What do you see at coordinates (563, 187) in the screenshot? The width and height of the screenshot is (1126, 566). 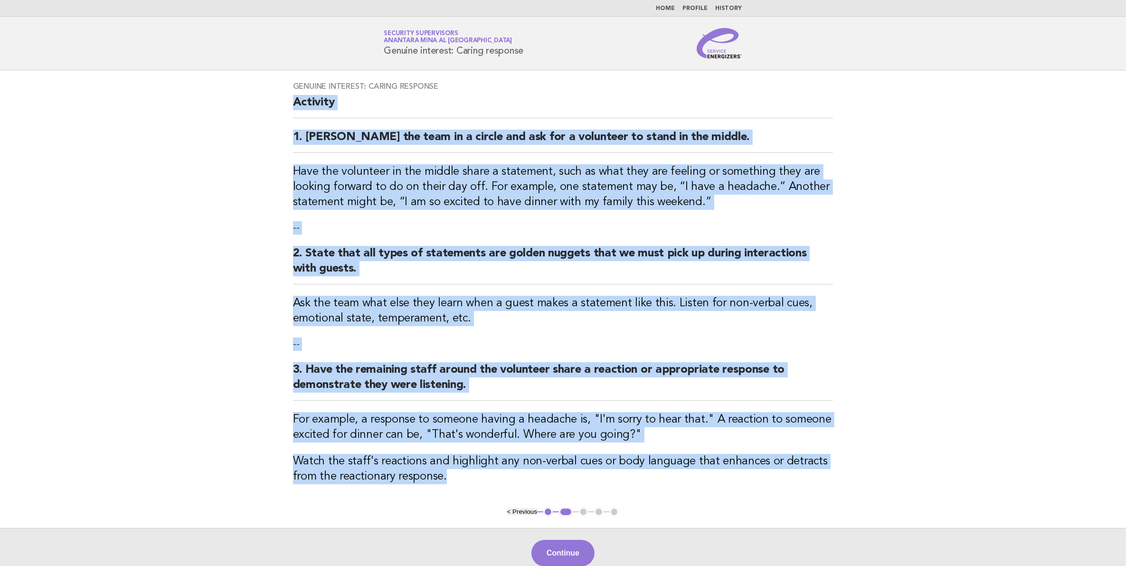 I see `h3: Have the volunteer in the middle share a statement, such as what they are feeling or something th...` at bounding box center [563, 187].